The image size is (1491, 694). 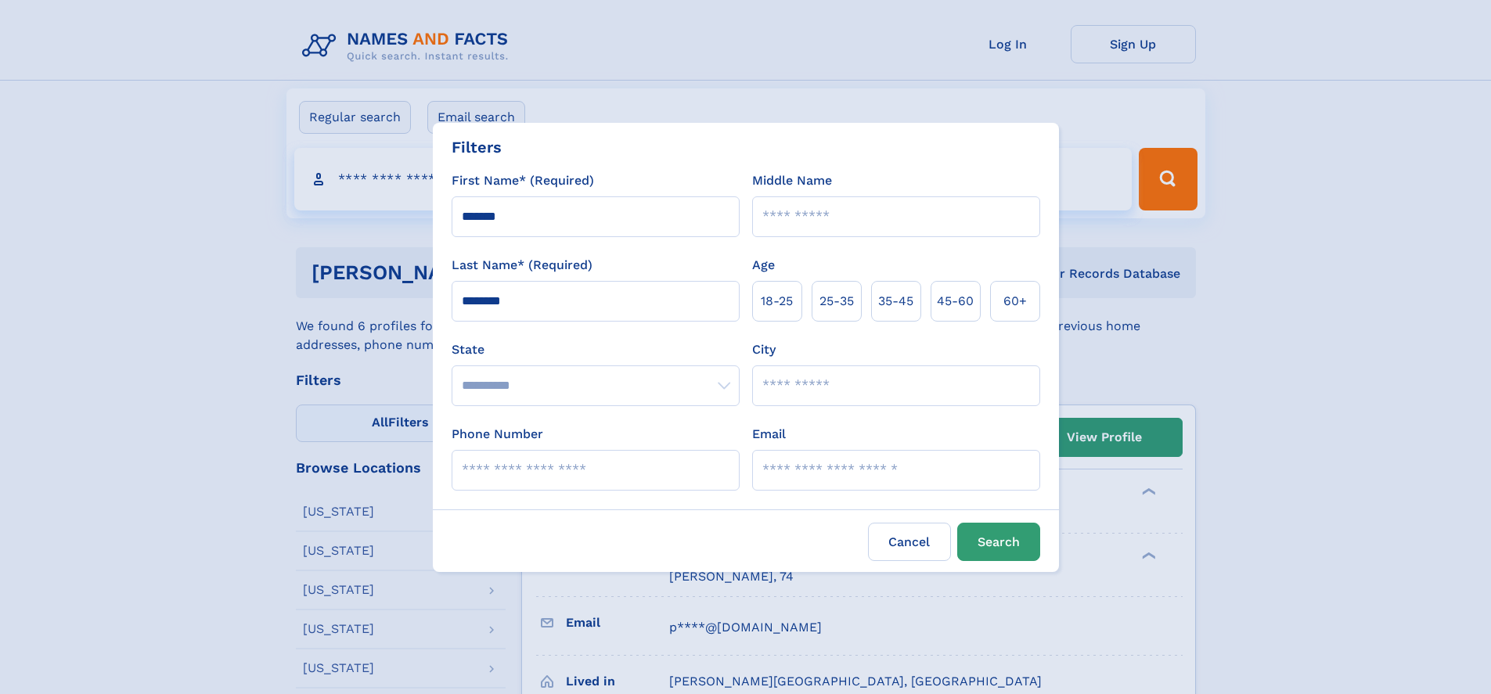 I want to click on span: 25‑35, so click(x=837, y=301).